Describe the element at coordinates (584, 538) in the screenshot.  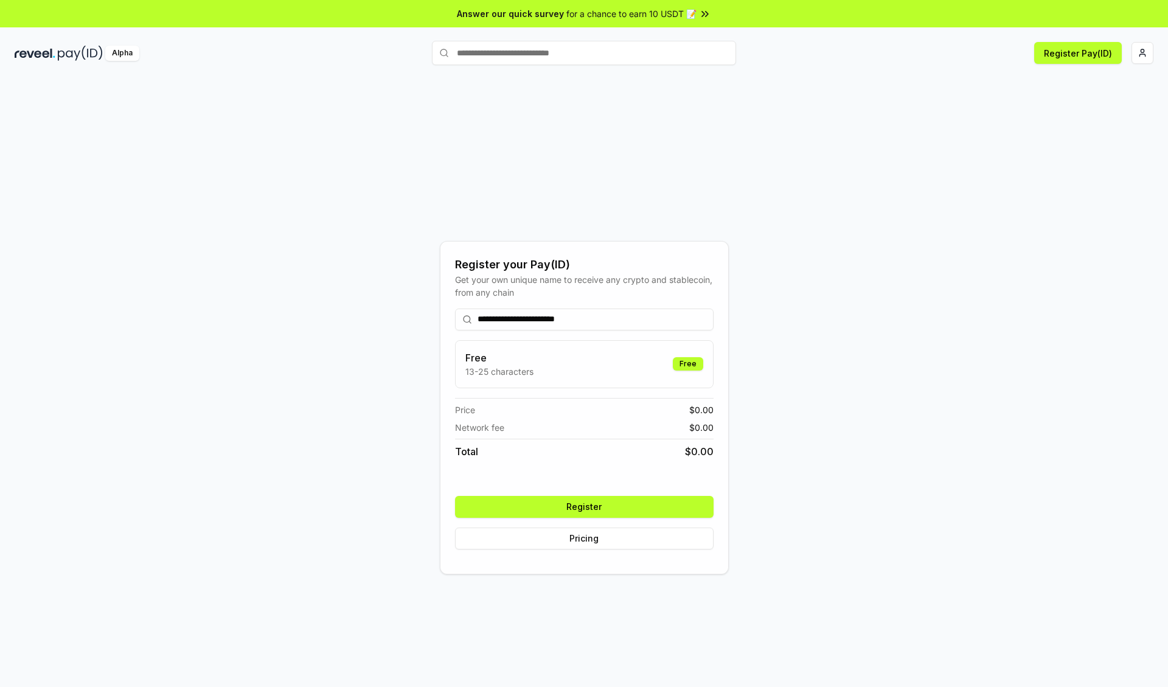
I see `button: Pricing` at that location.